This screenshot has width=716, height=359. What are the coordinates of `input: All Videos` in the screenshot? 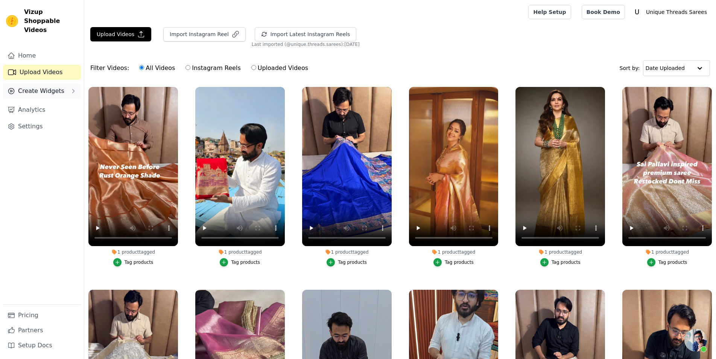 It's located at (141, 67).